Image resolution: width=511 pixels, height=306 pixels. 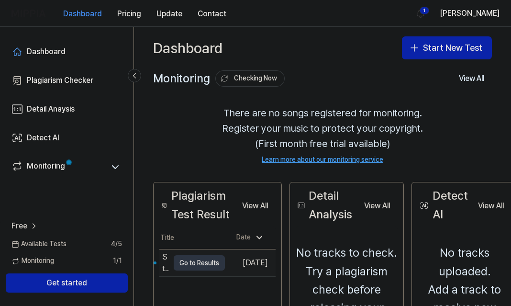 What do you see at coordinates (250, 79) in the screenshot?
I see `button: Checking Now` at bounding box center [250, 79].